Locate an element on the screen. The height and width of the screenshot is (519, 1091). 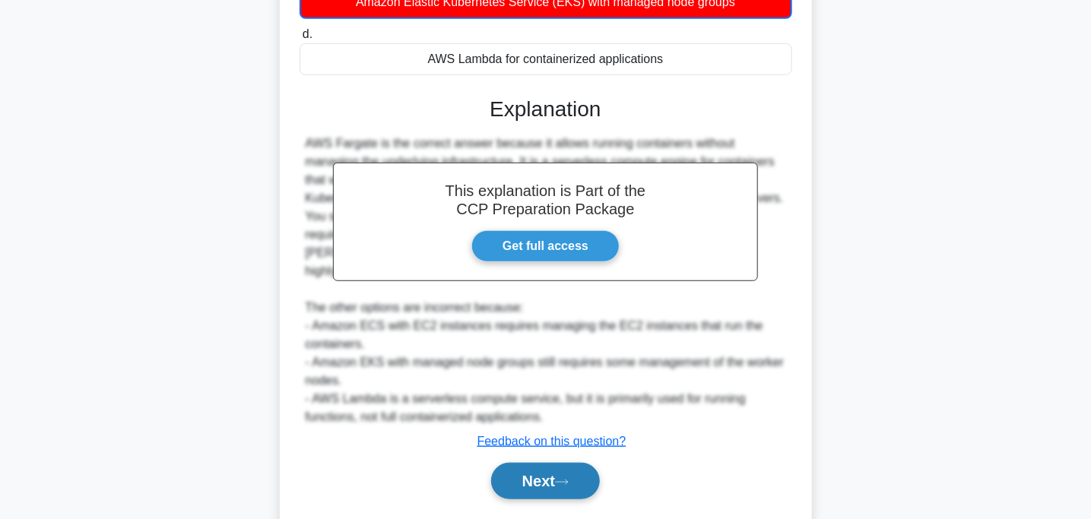
h3: Explanation is located at coordinates (546, 109).